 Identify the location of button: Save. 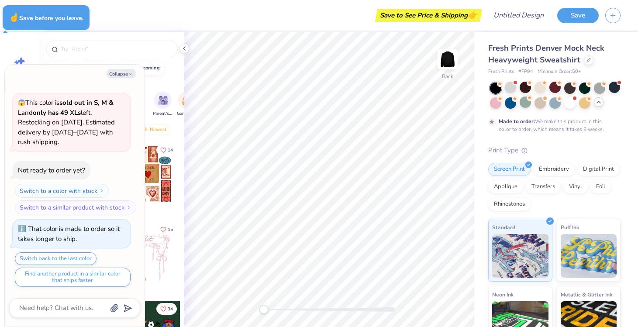
(578, 15).